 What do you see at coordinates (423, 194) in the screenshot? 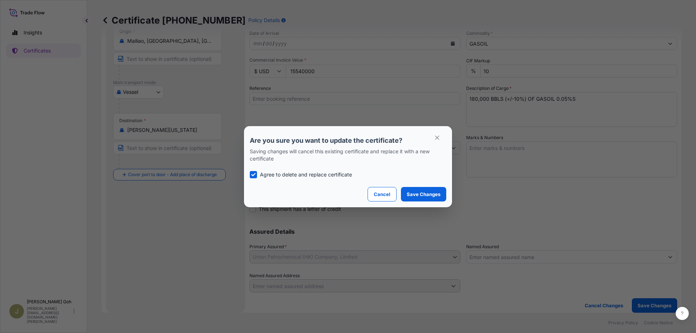
I see `button: Save Changes` at bounding box center [423, 194].